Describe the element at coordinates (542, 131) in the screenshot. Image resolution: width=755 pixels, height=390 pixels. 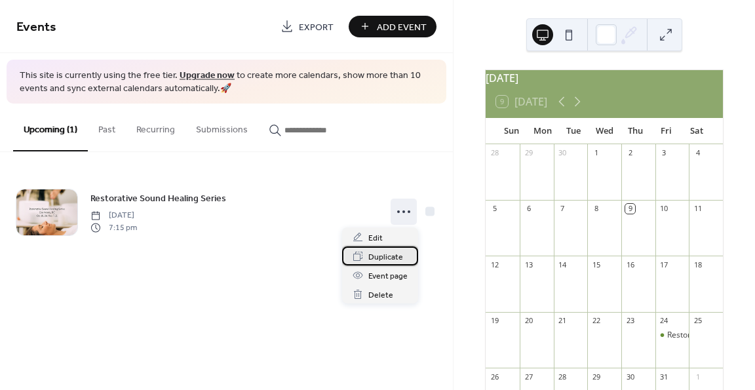
I see `div: Mon` at that location.